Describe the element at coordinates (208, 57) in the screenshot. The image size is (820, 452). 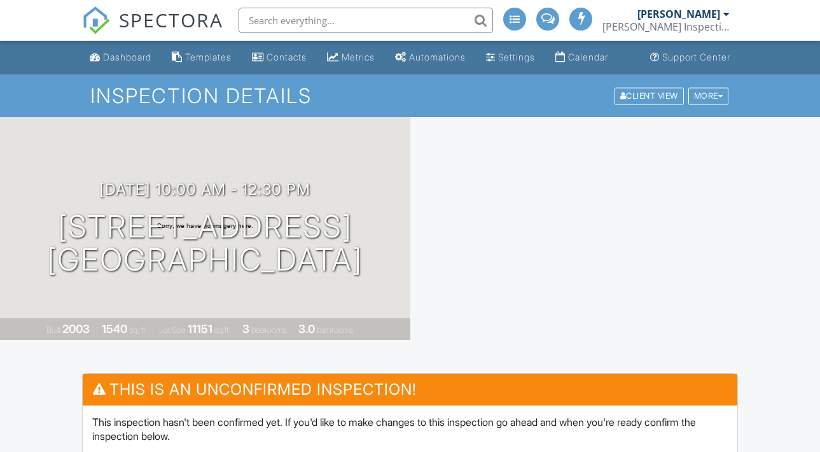
I see `div: Templates` at that location.